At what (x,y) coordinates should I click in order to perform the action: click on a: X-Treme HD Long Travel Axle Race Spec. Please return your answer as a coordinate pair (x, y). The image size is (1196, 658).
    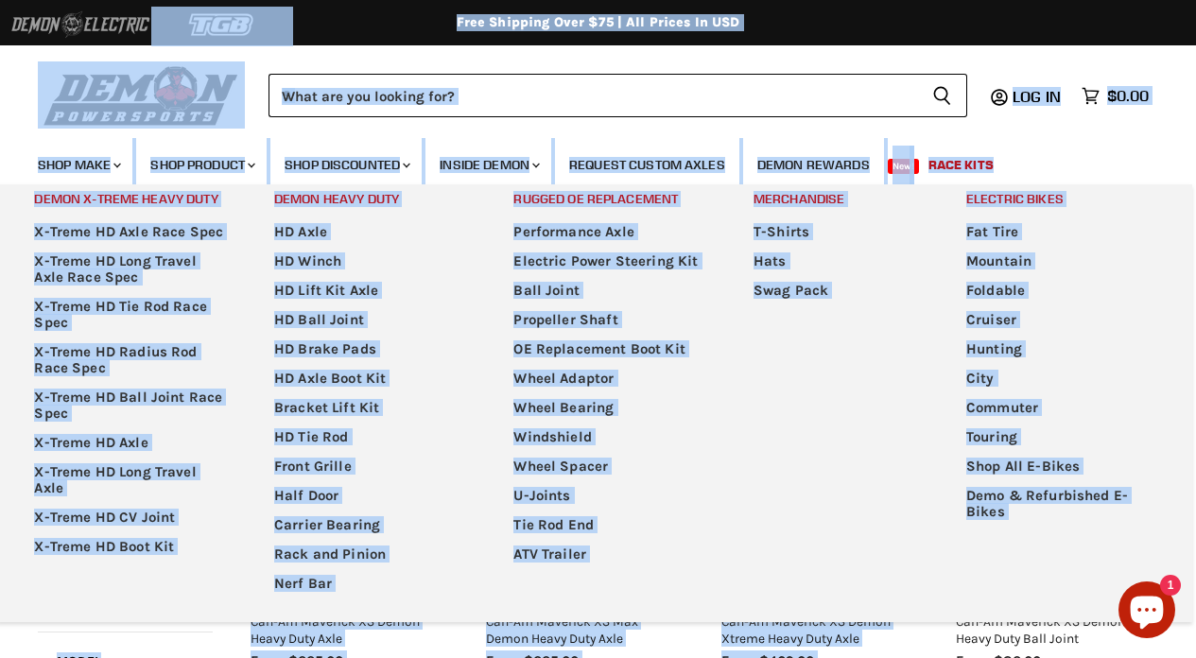
    Looking at the image, I should click on (129, 269).